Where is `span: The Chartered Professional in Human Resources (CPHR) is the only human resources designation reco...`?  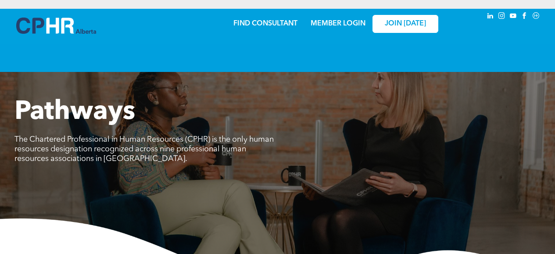
span: The Chartered Professional in Human Resources (CPHR) is the only human resources designation reco... is located at coordinates (144, 149).